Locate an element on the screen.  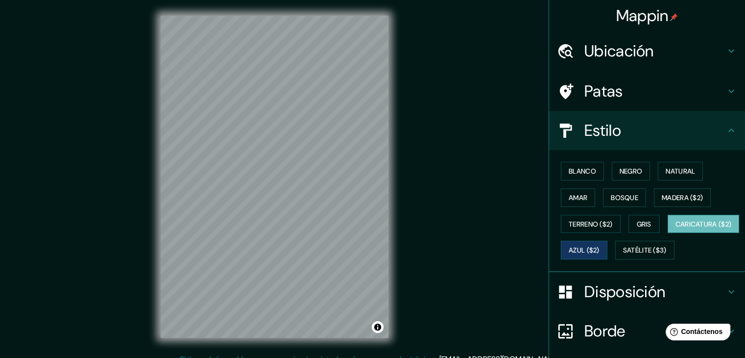
font: Patas is located at coordinates (604, 91).